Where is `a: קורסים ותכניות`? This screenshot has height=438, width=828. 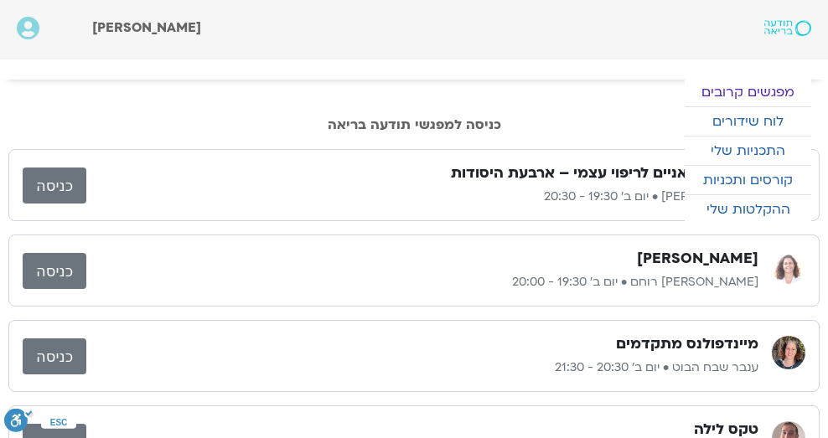 a: קורסים ותכניות is located at coordinates (747, 180).